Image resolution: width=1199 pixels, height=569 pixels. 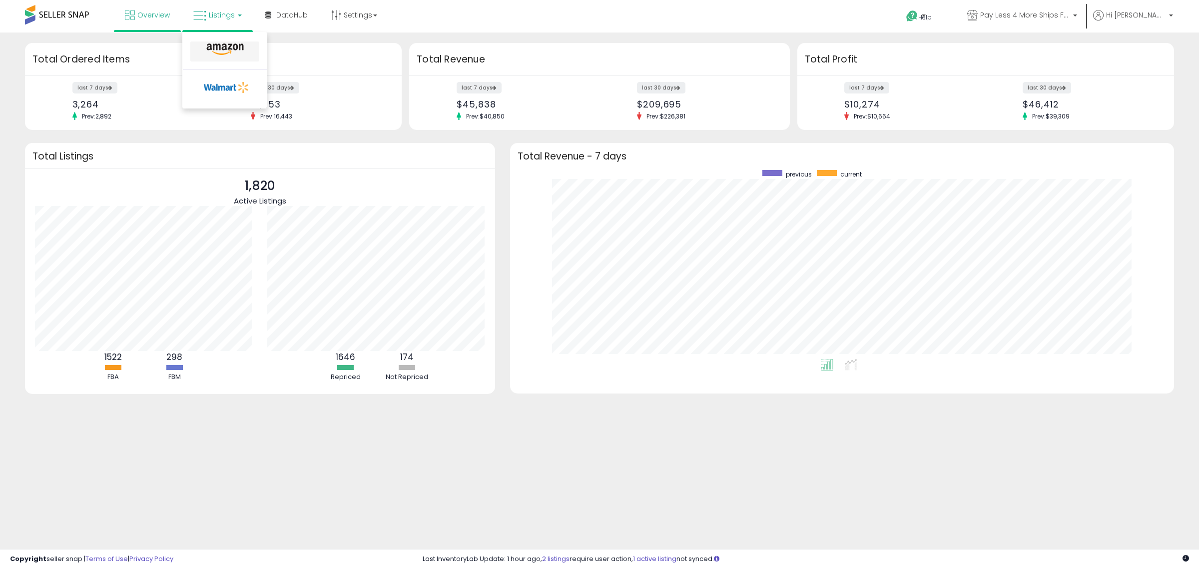 I want to click on h3: Total Ordered Items, so click(x=213, y=59).